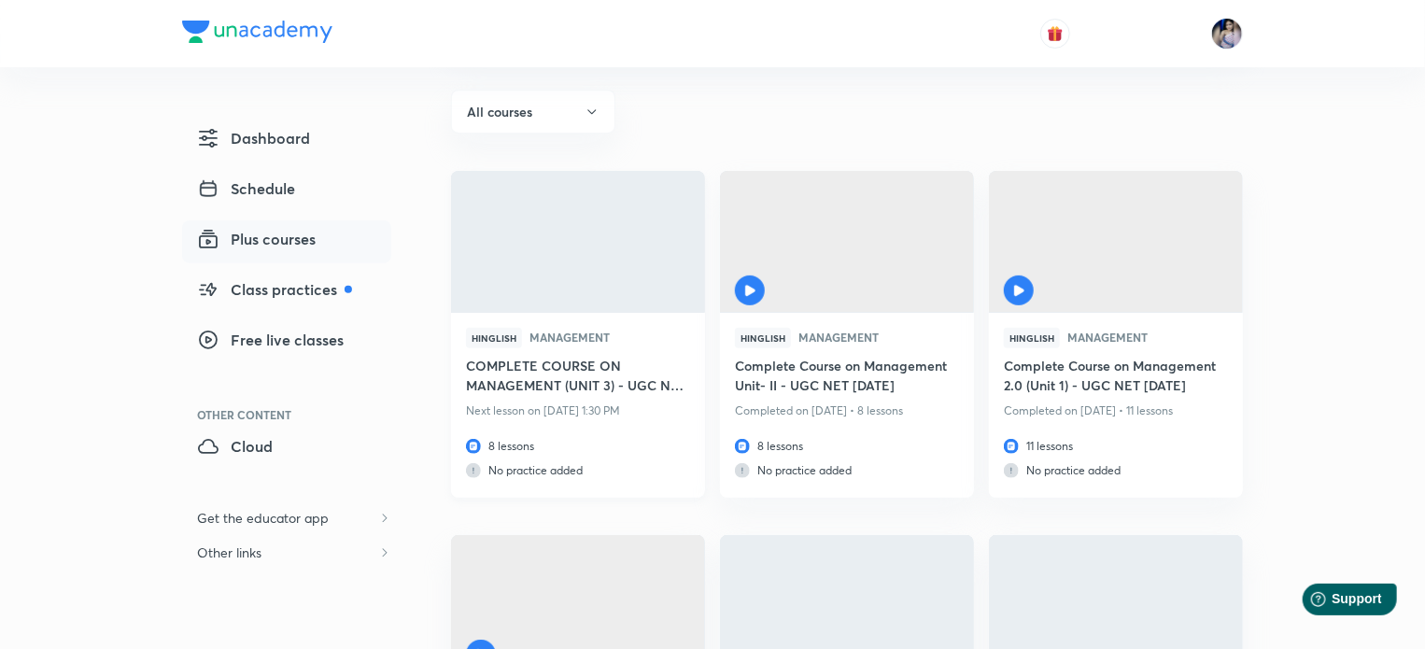 This screenshot has width=1425, height=649. I want to click on span: Cloud, so click(234, 446).